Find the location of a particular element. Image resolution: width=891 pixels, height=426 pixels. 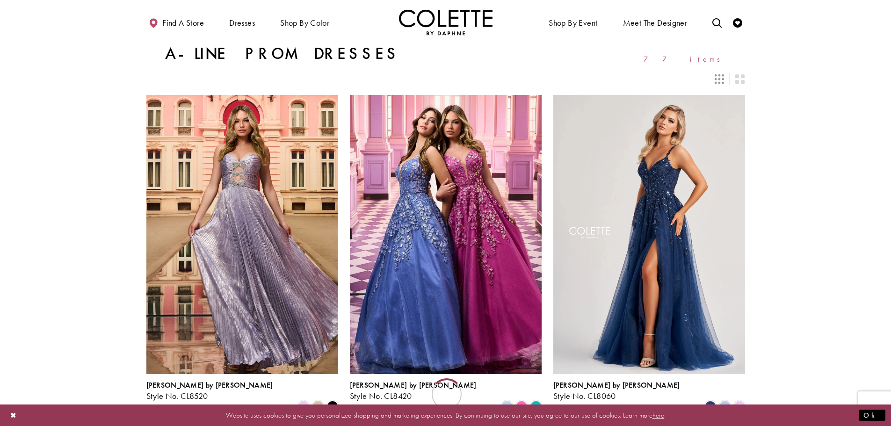

span: Style No. CL8520 is located at coordinates (177, 396).